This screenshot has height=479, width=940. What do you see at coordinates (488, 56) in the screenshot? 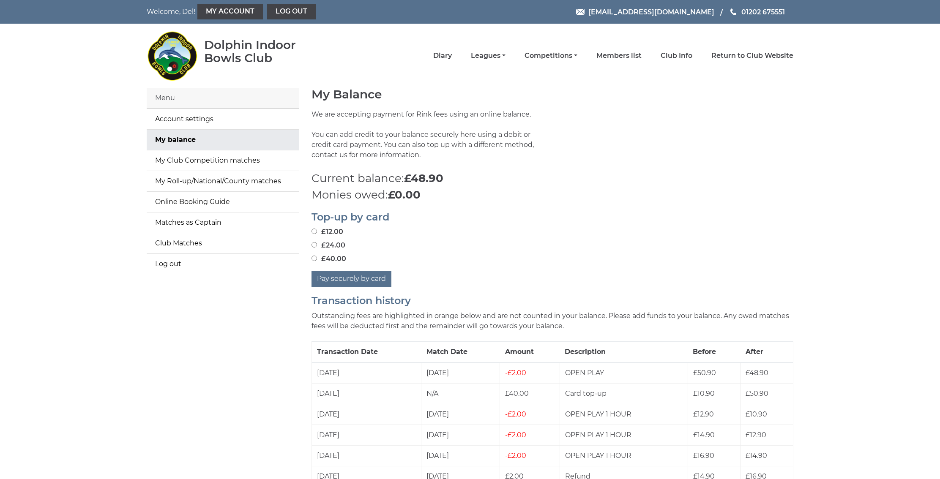
I see `a: Leagues` at bounding box center [488, 56].